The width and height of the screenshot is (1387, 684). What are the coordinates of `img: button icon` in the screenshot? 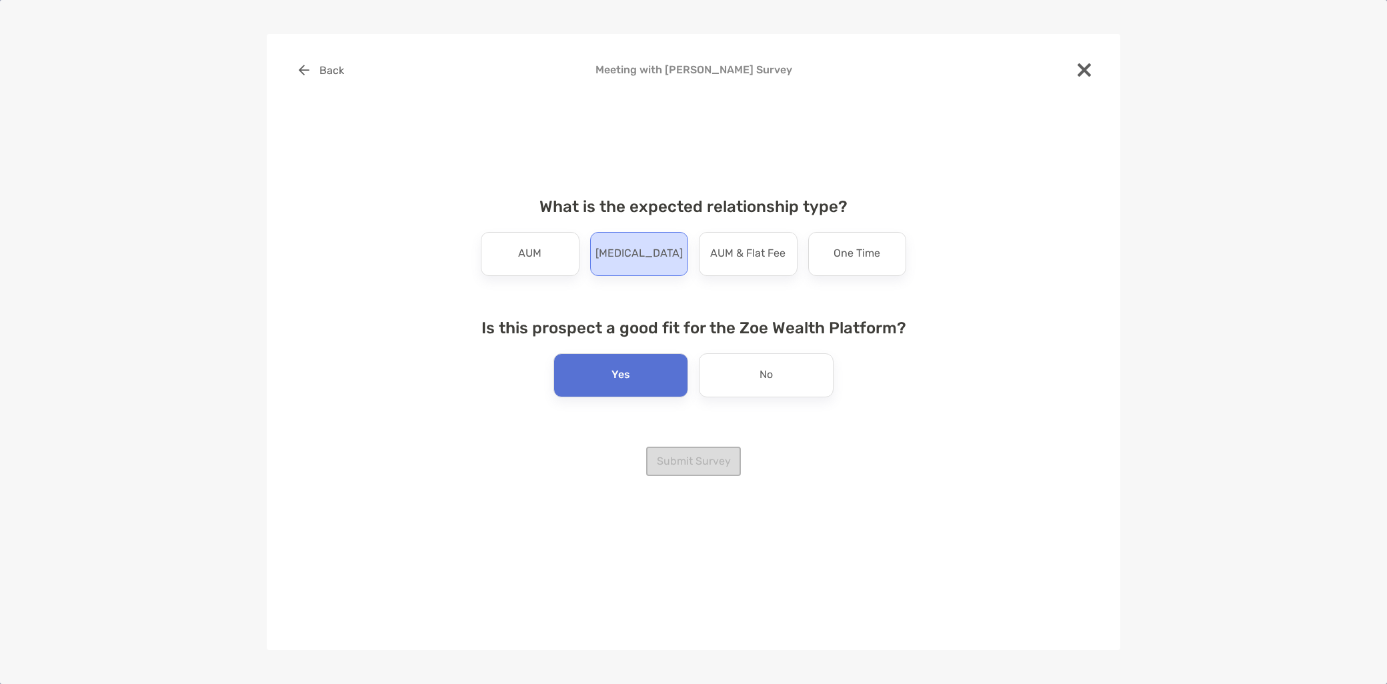 It's located at (304, 70).